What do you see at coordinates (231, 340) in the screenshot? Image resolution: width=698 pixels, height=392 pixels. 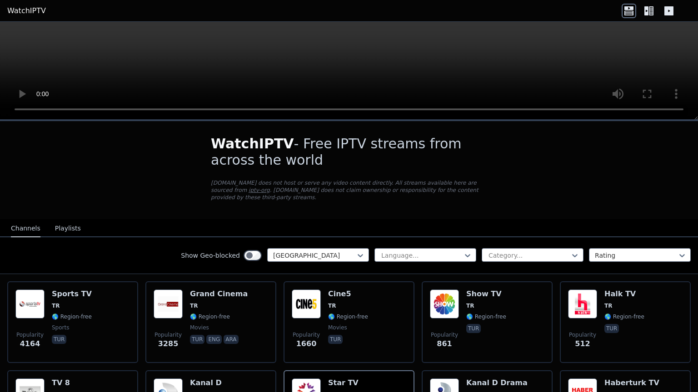 I see `p: ara` at bounding box center [231, 340].